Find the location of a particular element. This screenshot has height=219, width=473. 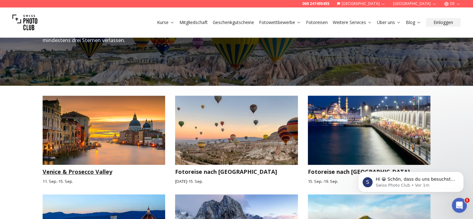

h3: Venice & Prosecco Valley is located at coordinates (104, 171).